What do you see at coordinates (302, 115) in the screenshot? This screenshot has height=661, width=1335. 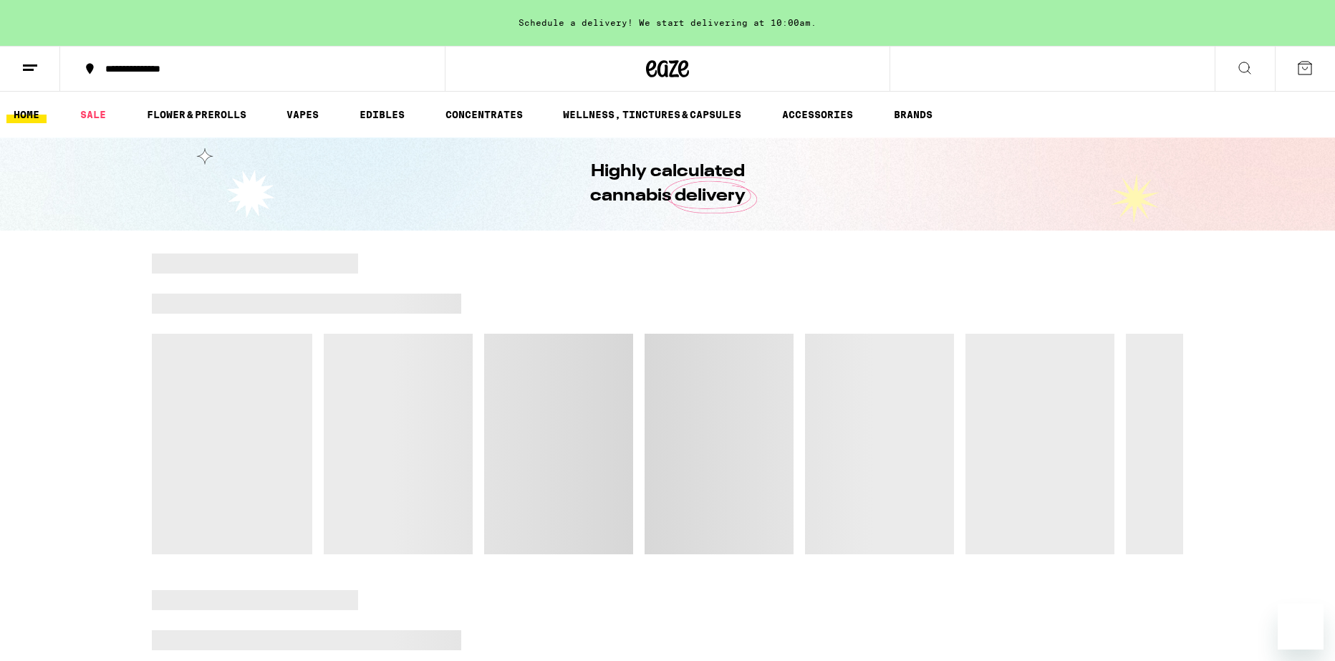 I see `a: VAPES` at bounding box center [302, 115].